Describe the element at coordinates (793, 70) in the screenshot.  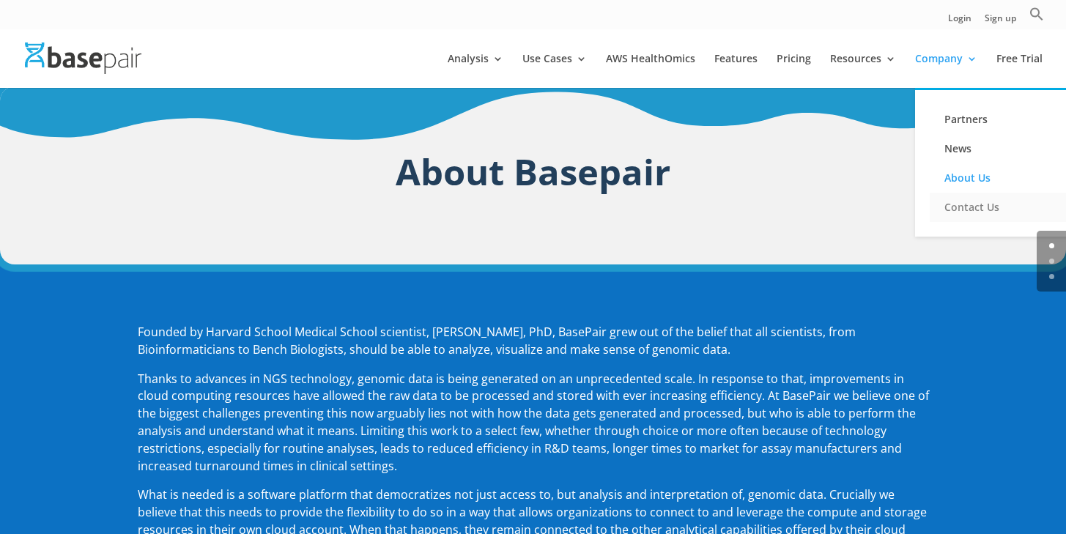
I see `a: Pricing` at that location.